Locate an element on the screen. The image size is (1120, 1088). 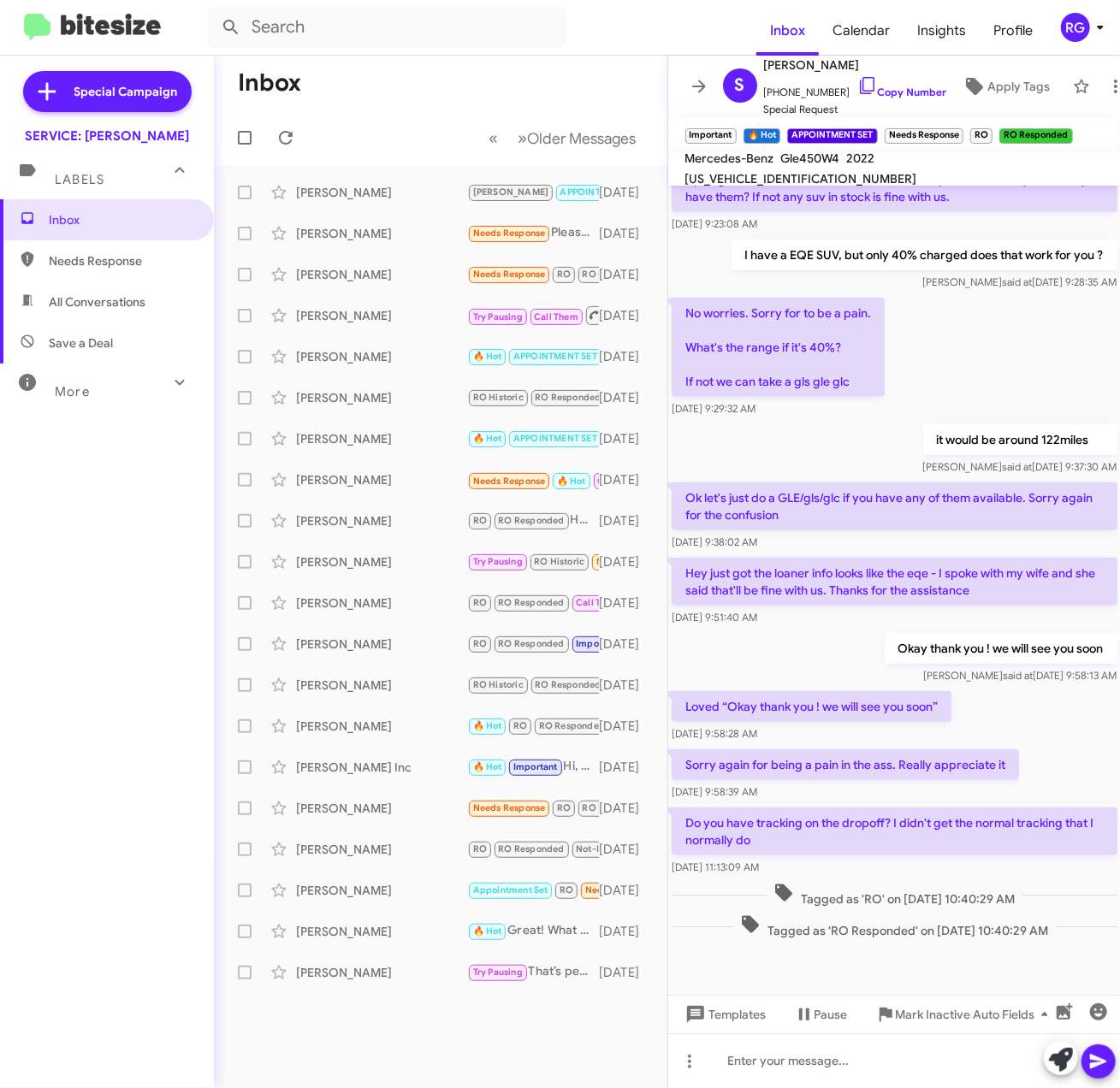
span: Special Campaign is located at coordinates (126, 91).